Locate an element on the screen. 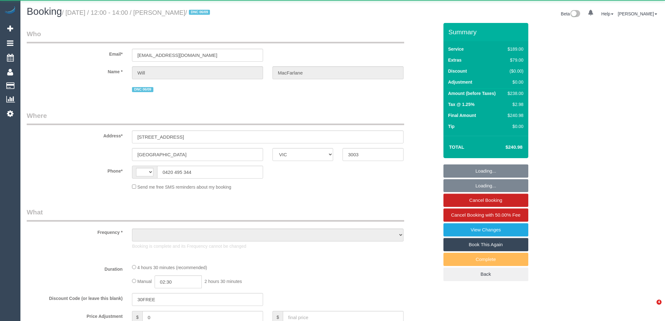  legend: Where is located at coordinates (215, 118).